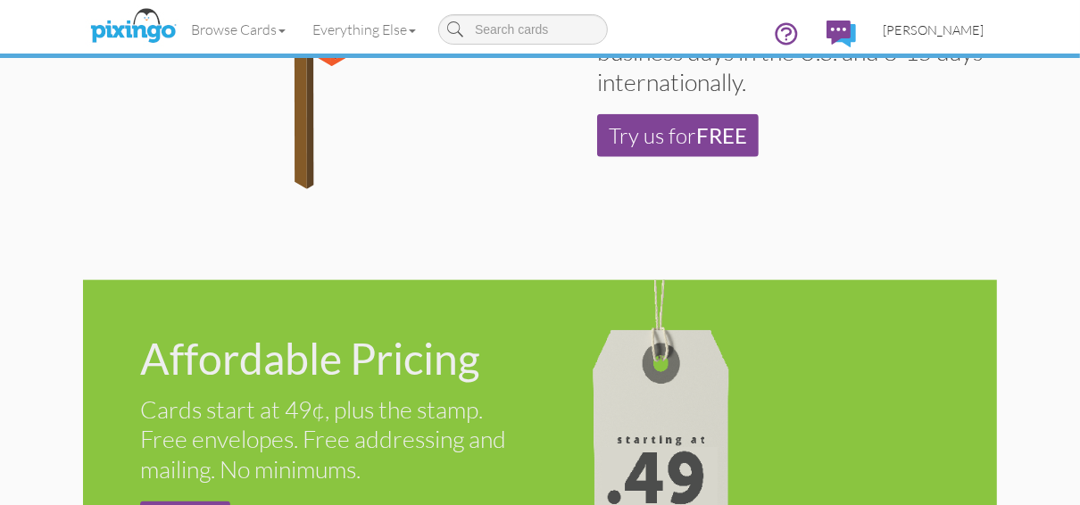  Describe the element at coordinates (133, 27) in the screenshot. I see `img: pixingo logo` at that location.